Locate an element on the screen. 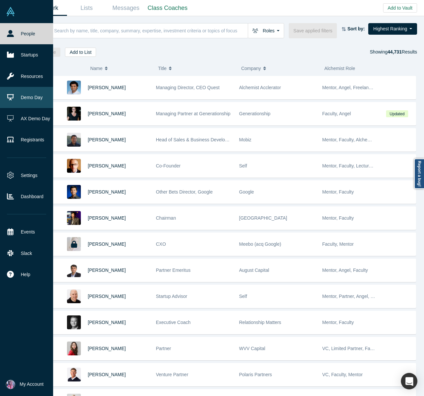 The height and width of the screenshot is (396, 424). span: Partner is located at coordinates (164, 348).